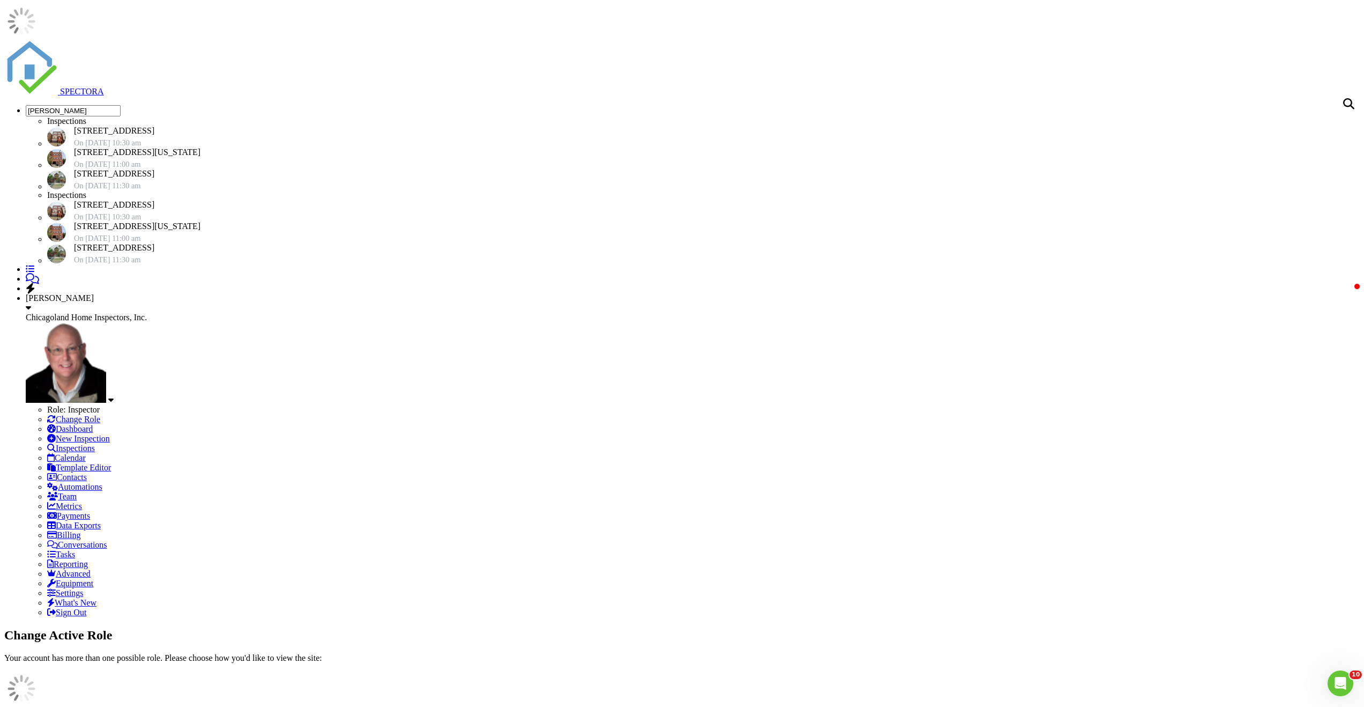 The width and height of the screenshot is (1364, 707). What do you see at coordinates (1356, 674) in the screenshot?
I see `span: 10` at bounding box center [1356, 674].